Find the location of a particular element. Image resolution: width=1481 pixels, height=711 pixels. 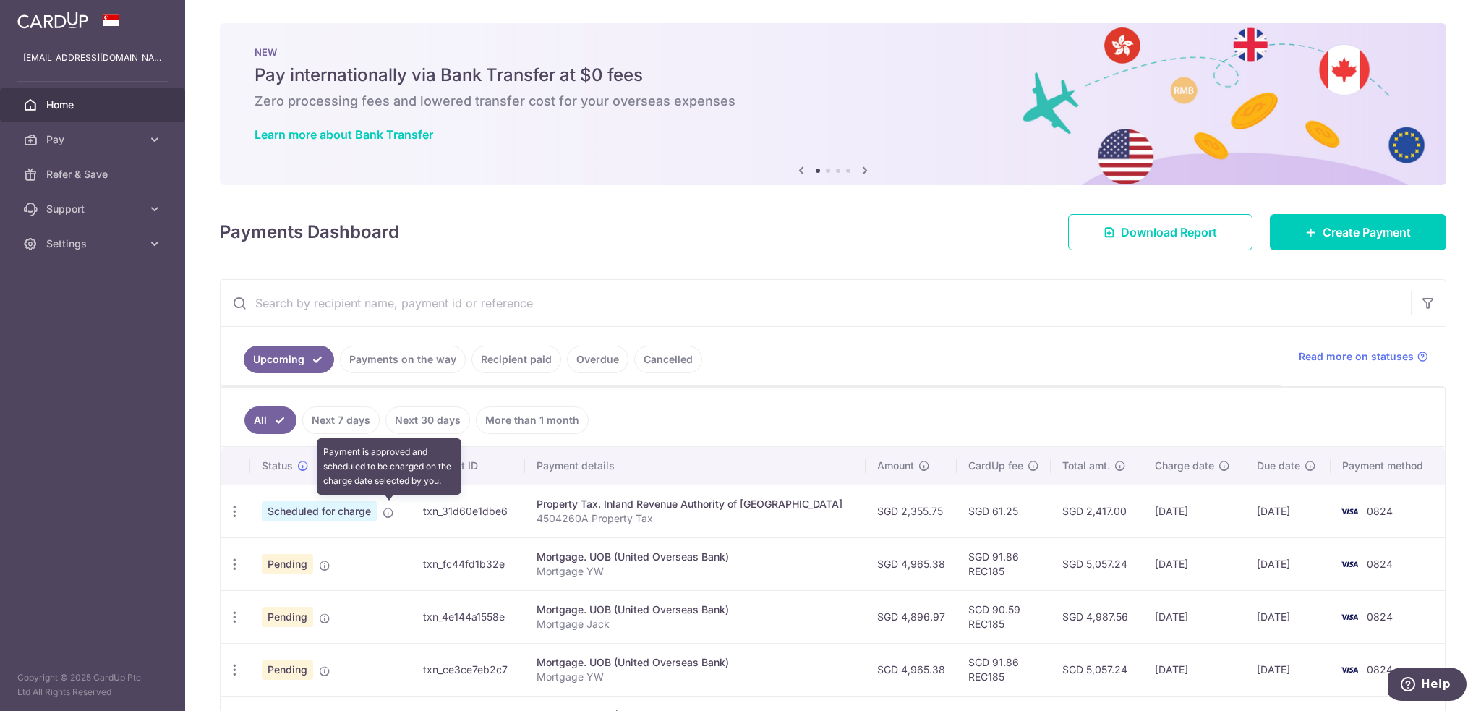

td: SGD 90.59 REC185 is located at coordinates (1004, 616).